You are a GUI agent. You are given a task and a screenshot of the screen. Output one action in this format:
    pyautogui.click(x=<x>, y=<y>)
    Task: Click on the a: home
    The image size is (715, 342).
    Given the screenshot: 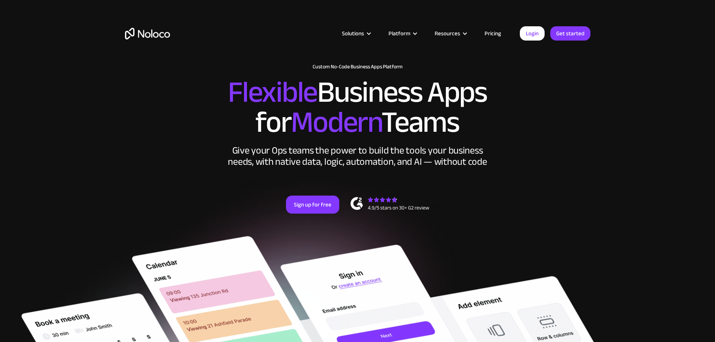 What is the action you would take?
    pyautogui.click(x=147, y=33)
    